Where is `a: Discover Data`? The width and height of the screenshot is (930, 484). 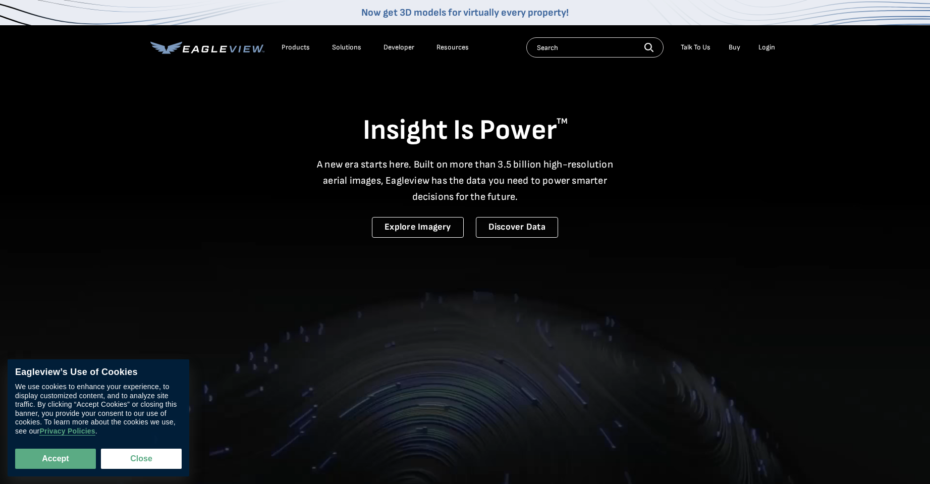 a: Discover Data is located at coordinates (517, 227).